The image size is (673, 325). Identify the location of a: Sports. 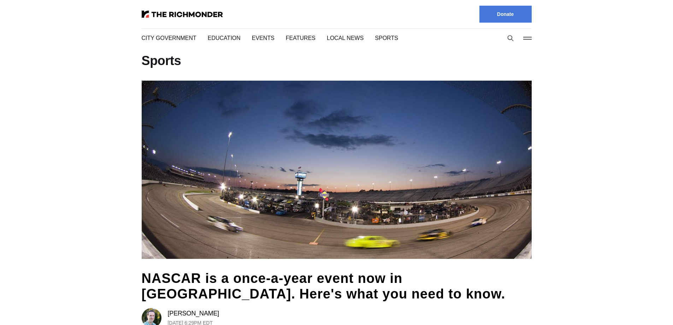
(378, 38).